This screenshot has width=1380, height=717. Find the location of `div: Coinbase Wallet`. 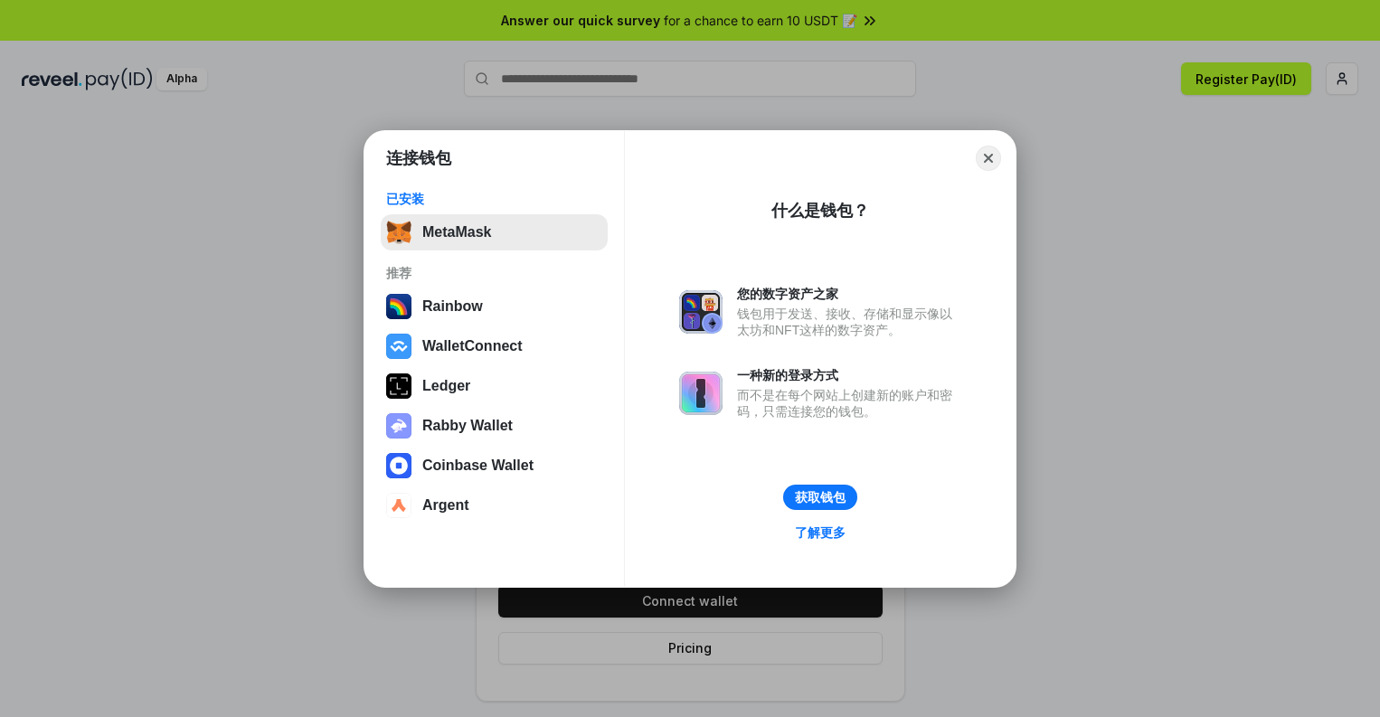

div: Coinbase Wallet is located at coordinates (477, 466).